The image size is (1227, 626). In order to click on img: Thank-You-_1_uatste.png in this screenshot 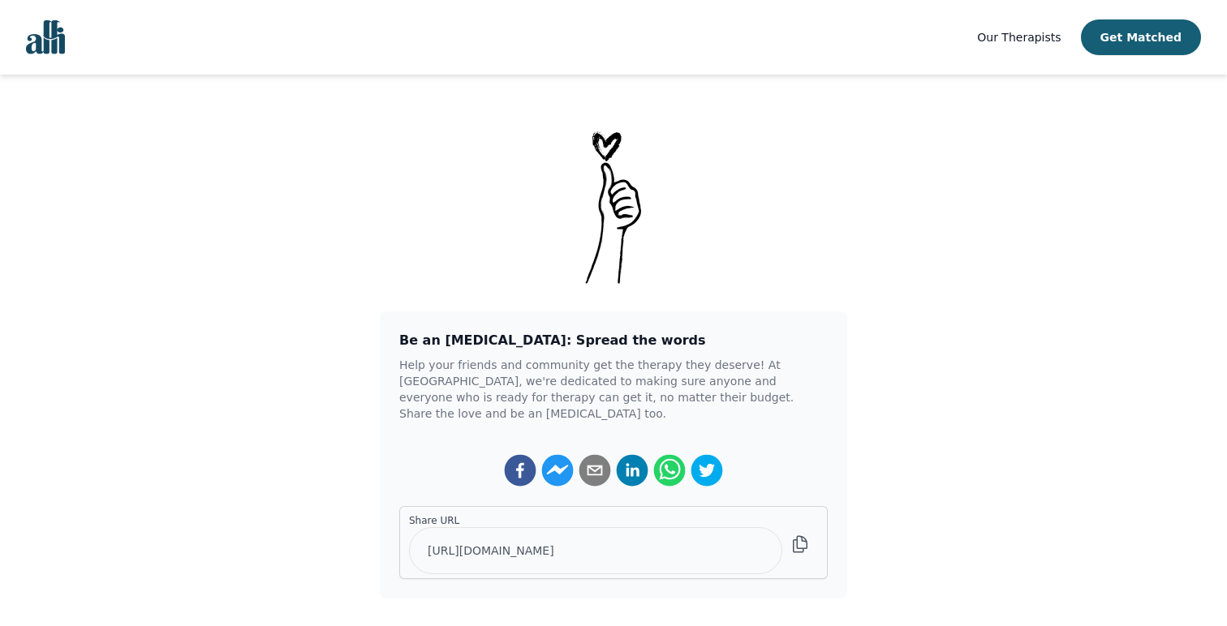, I will do `click(613, 206)`.